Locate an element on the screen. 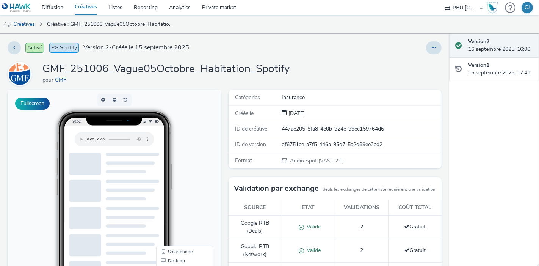  button: Fullscreen is located at coordinates (32, 103).